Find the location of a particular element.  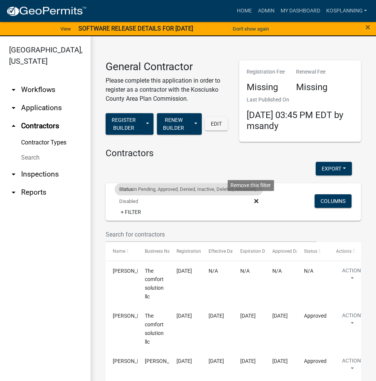

span: Business Name is located at coordinates (161, 251).